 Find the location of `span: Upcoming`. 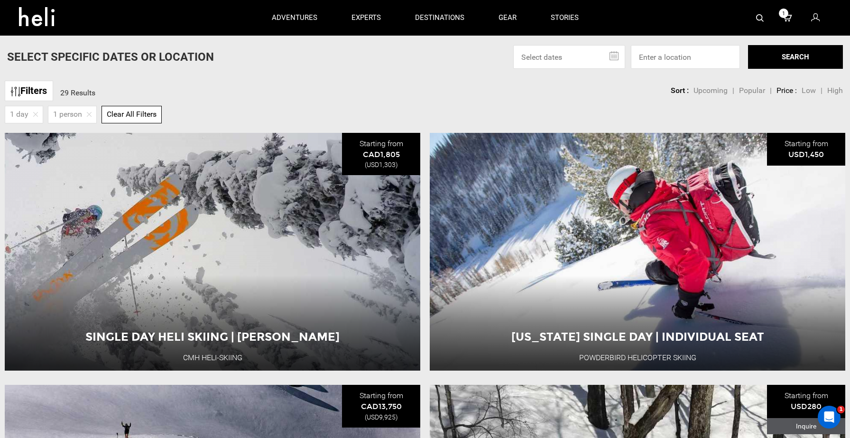

span: Upcoming is located at coordinates (711, 90).